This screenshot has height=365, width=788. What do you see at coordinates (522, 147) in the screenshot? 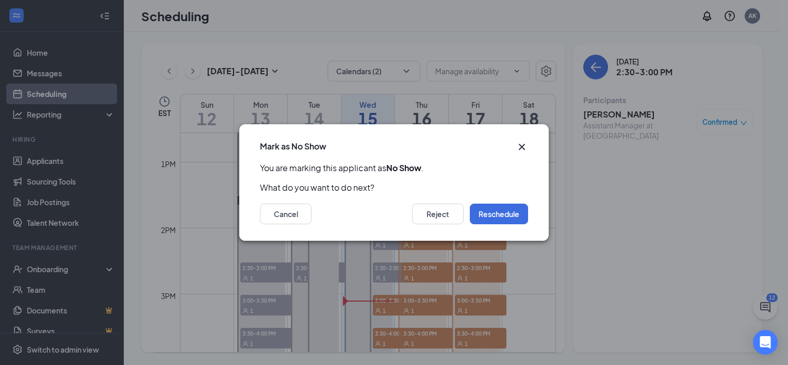
I see `svg: Cross` at bounding box center [522, 147].